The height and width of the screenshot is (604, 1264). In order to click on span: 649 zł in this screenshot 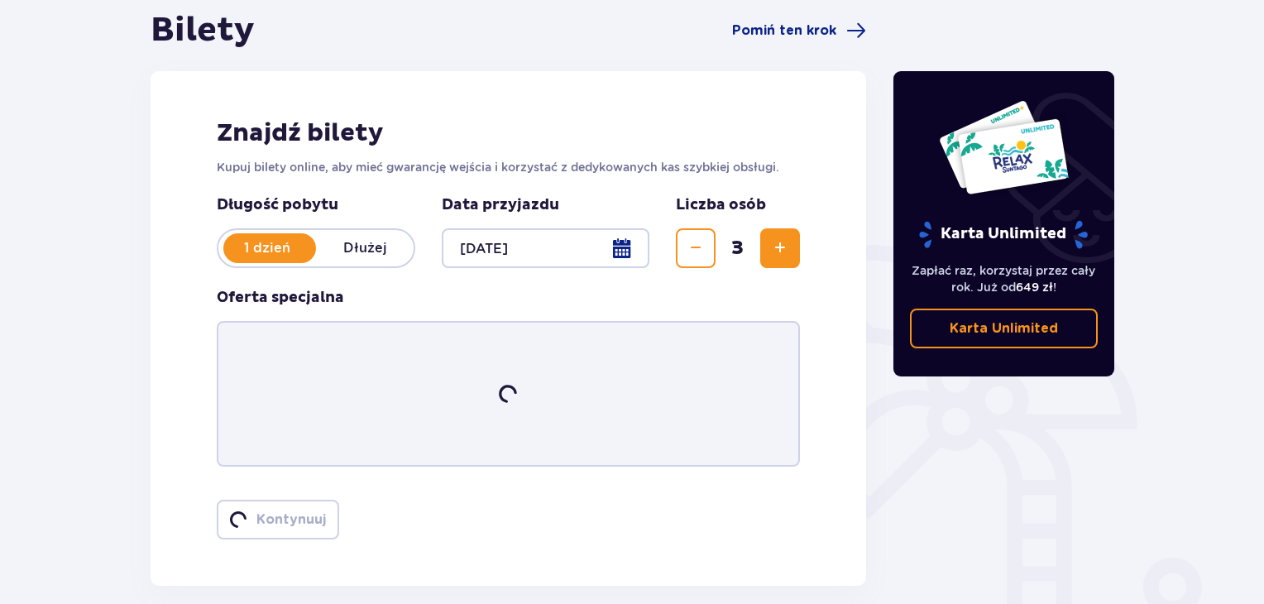, I will do `click(1034, 287)`.